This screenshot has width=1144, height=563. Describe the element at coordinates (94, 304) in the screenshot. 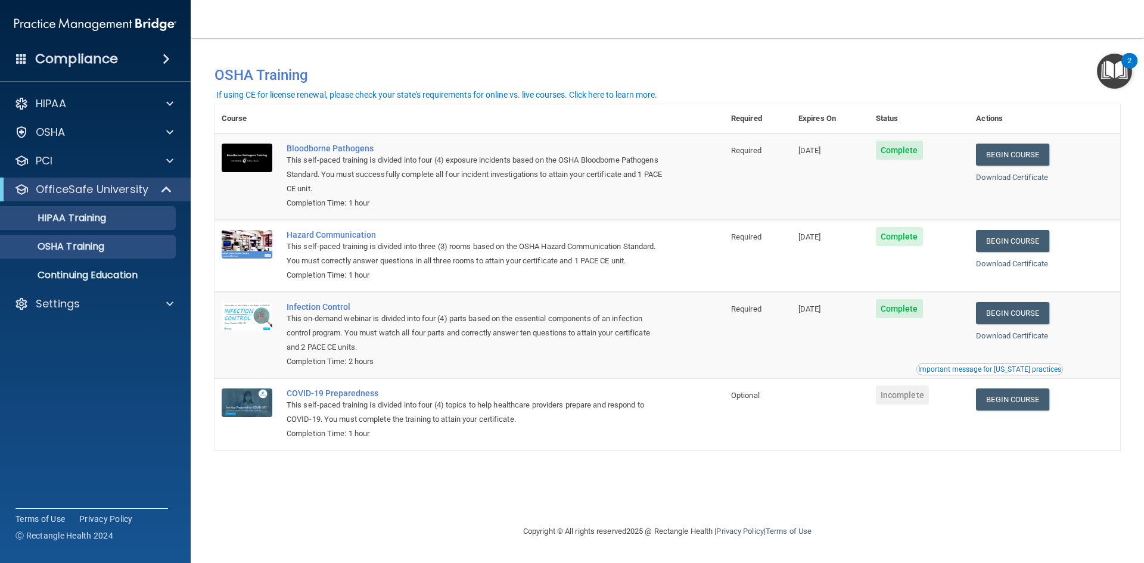

I see `a: Settings` at that location.